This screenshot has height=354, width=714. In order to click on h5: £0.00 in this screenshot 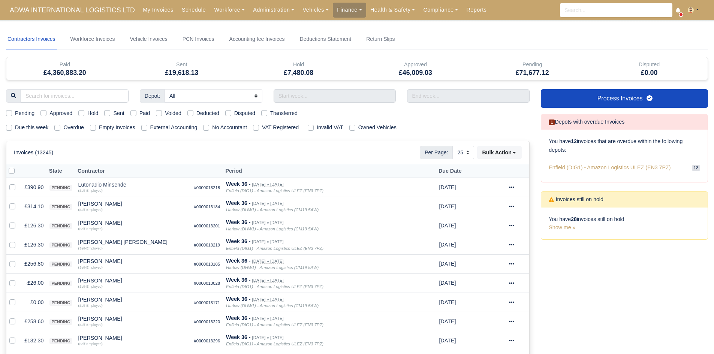, I will do `click(649, 73)`.